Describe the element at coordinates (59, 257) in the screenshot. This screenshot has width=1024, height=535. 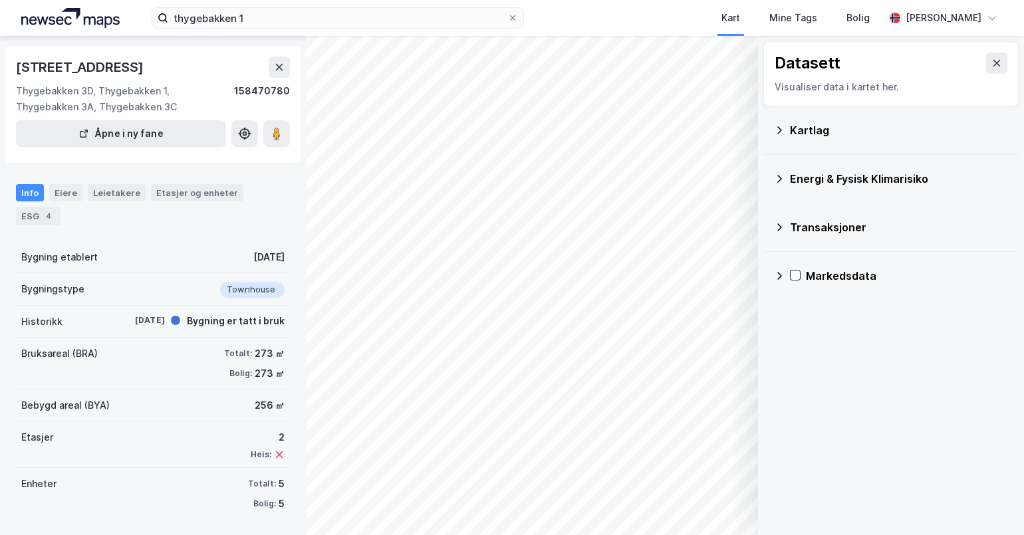
I see `div: Bygning etablert` at that location.